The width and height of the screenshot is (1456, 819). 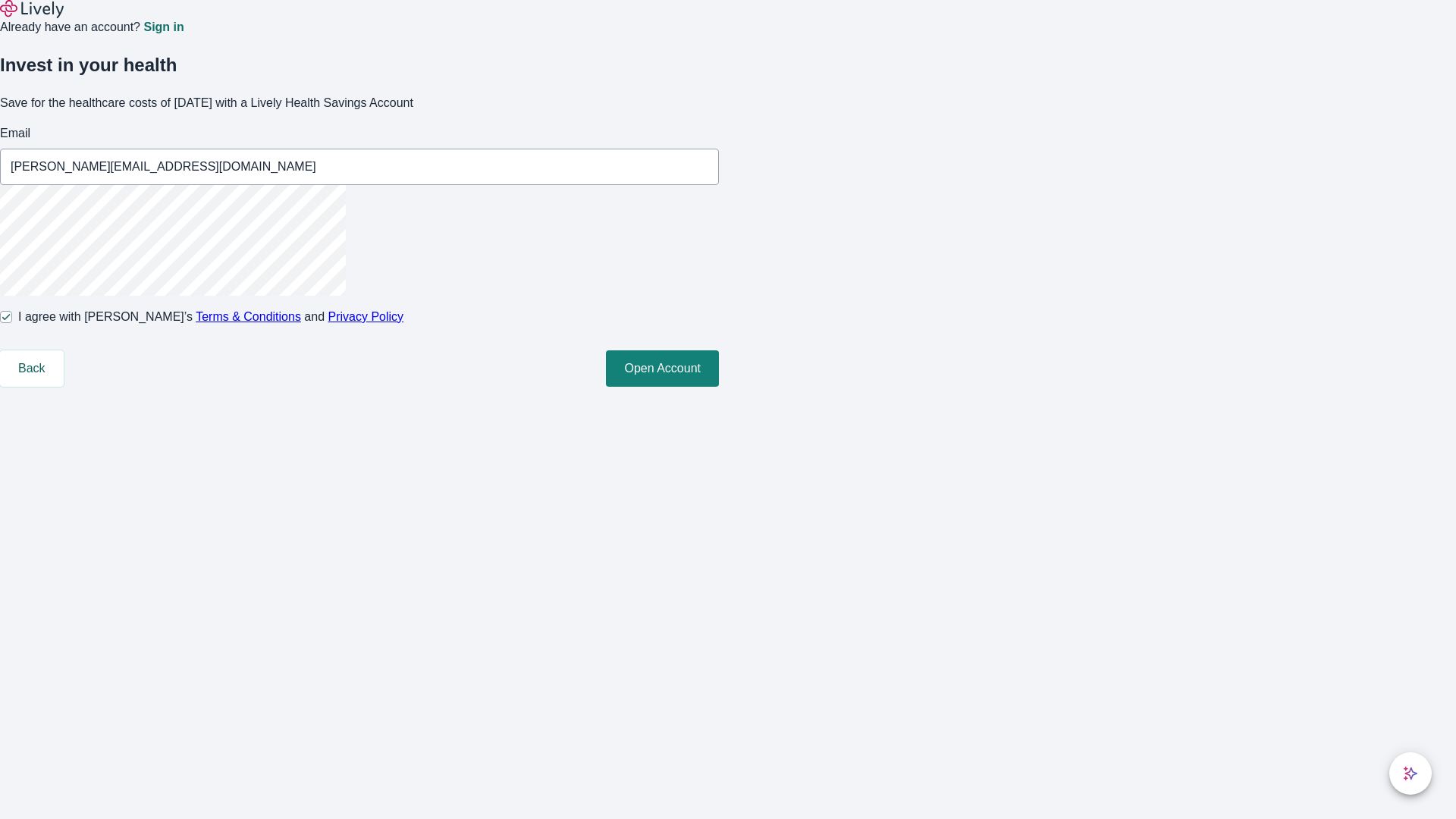 I want to click on a: Privacy Policy, so click(x=367, y=316).